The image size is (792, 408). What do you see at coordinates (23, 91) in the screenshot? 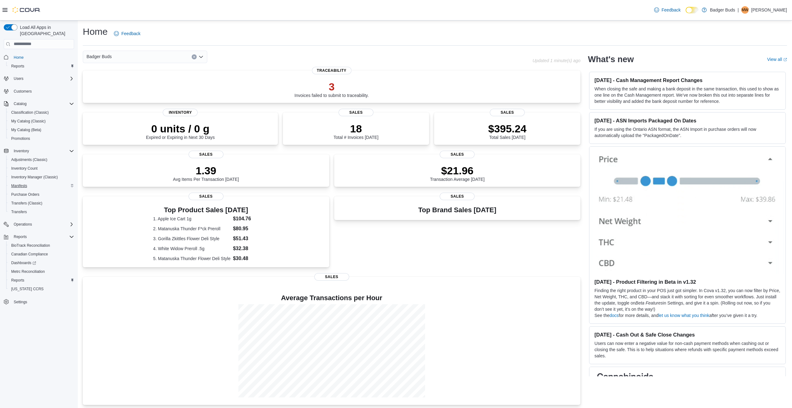
I see `a: Customers` at bounding box center [23, 91].